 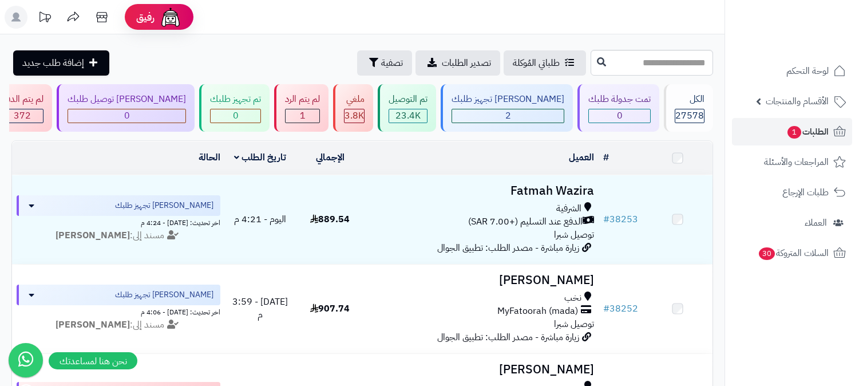 What do you see at coordinates (807, 71) in the screenshot?
I see `span: لوحة التحكم` at bounding box center [807, 71].